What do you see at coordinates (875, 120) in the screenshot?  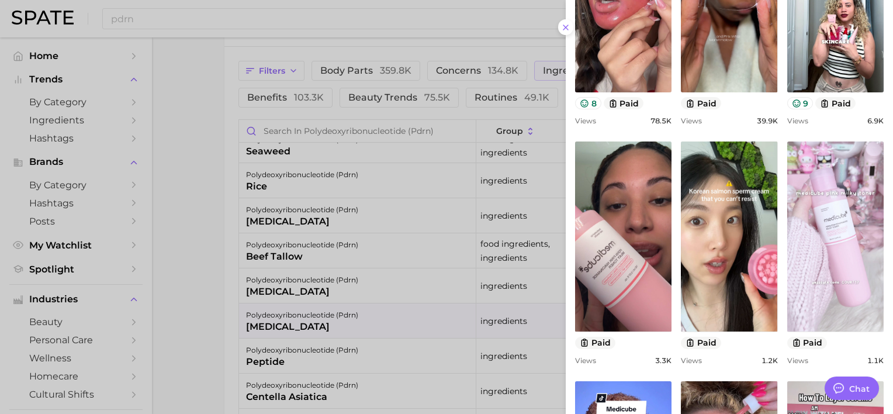 I see `span: 6.9k` at bounding box center [875, 120].